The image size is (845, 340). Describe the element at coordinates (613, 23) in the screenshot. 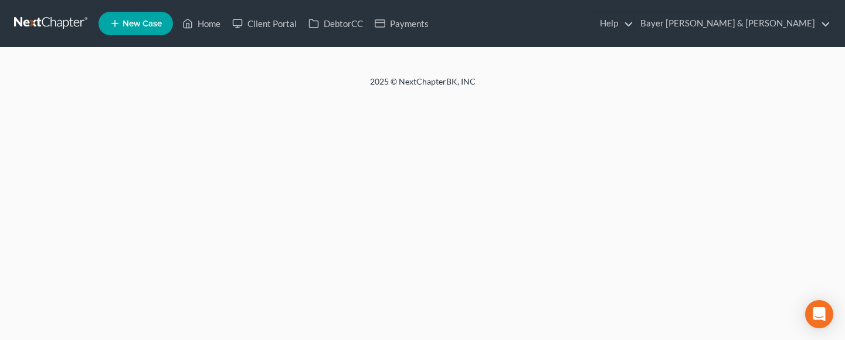

I see `a: Help` at that location.